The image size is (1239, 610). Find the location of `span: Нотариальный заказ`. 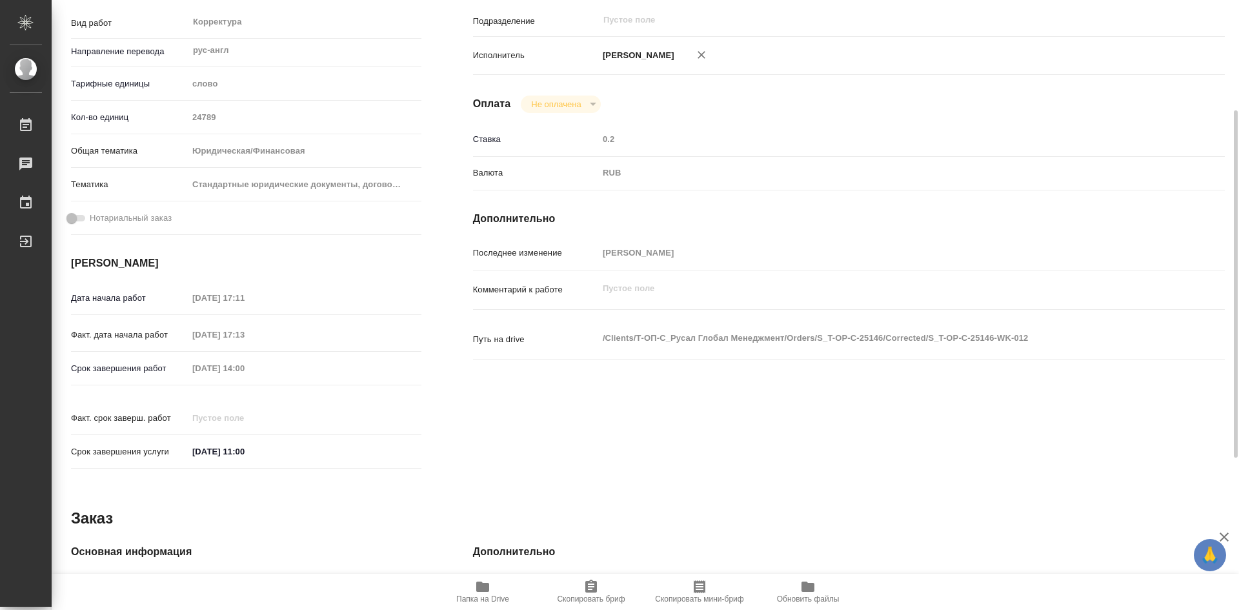

span: Нотариальный заказ is located at coordinates (130, 218).